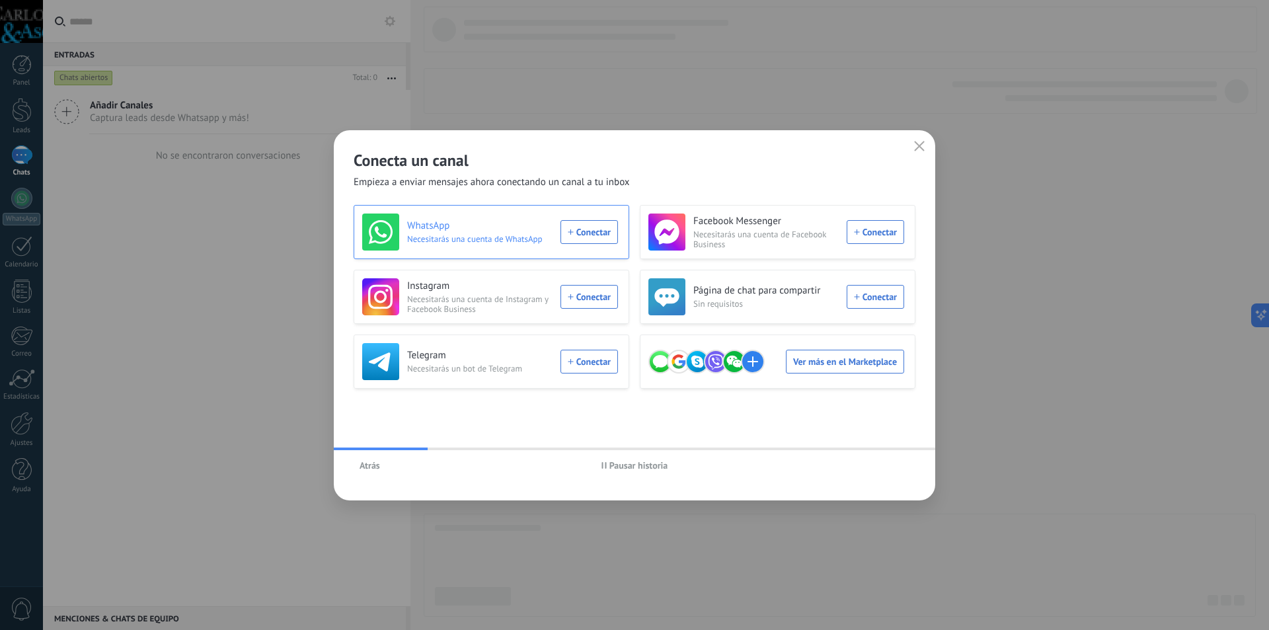 This screenshot has height=630, width=1269. Describe the element at coordinates (480, 304) in the screenshot. I see `span: Necesitarás una cuenta de Instagram y Facebook Business` at that location.